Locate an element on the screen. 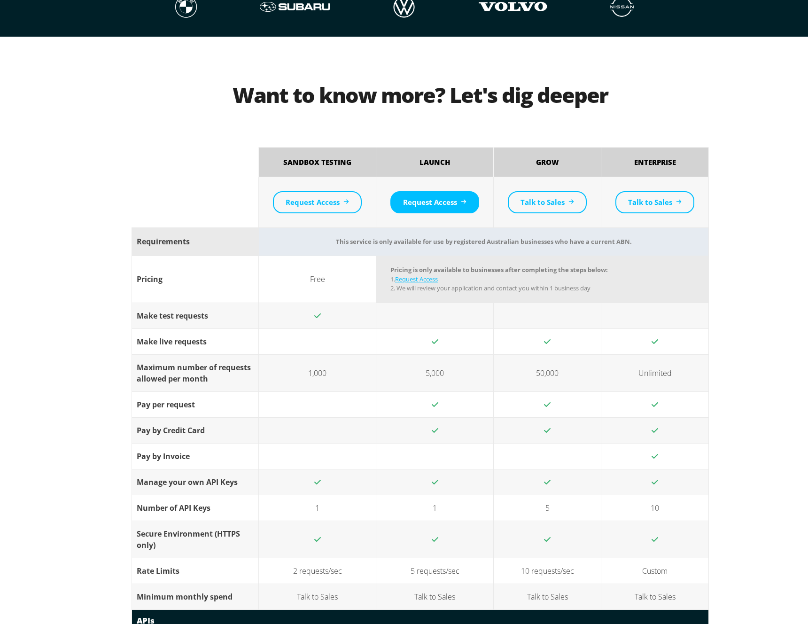  td: This service is only available for use by registered Australian businesses who have a current ABN. is located at coordinates (484, 241).